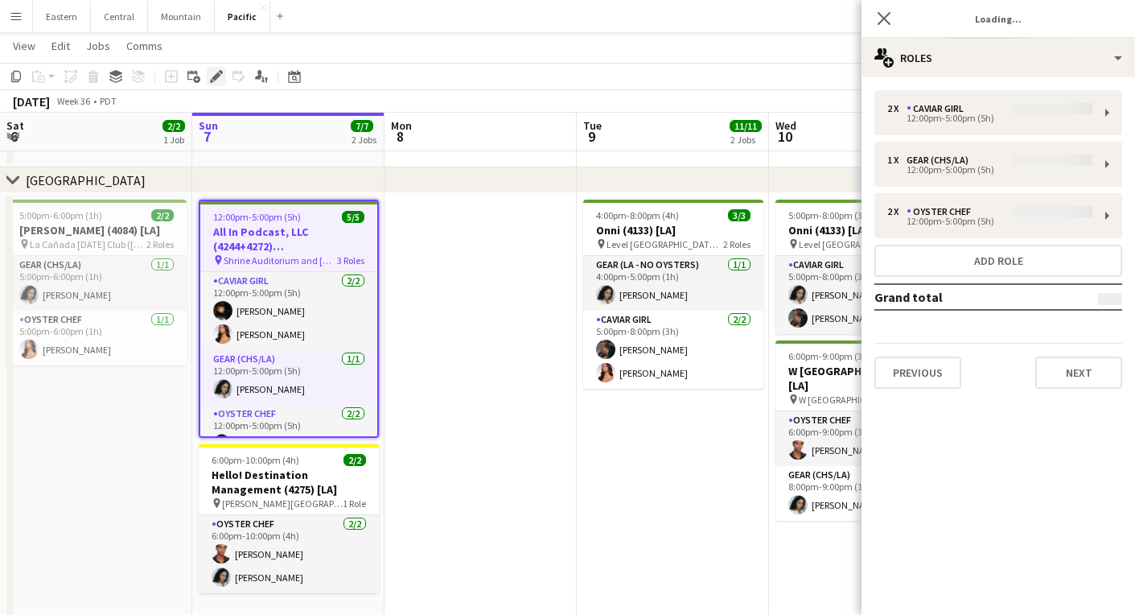 The width and height of the screenshot is (1135, 615). Describe the element at coordinates (351, 260) in the screenshot. I see `span: 3 Roles` at that location.